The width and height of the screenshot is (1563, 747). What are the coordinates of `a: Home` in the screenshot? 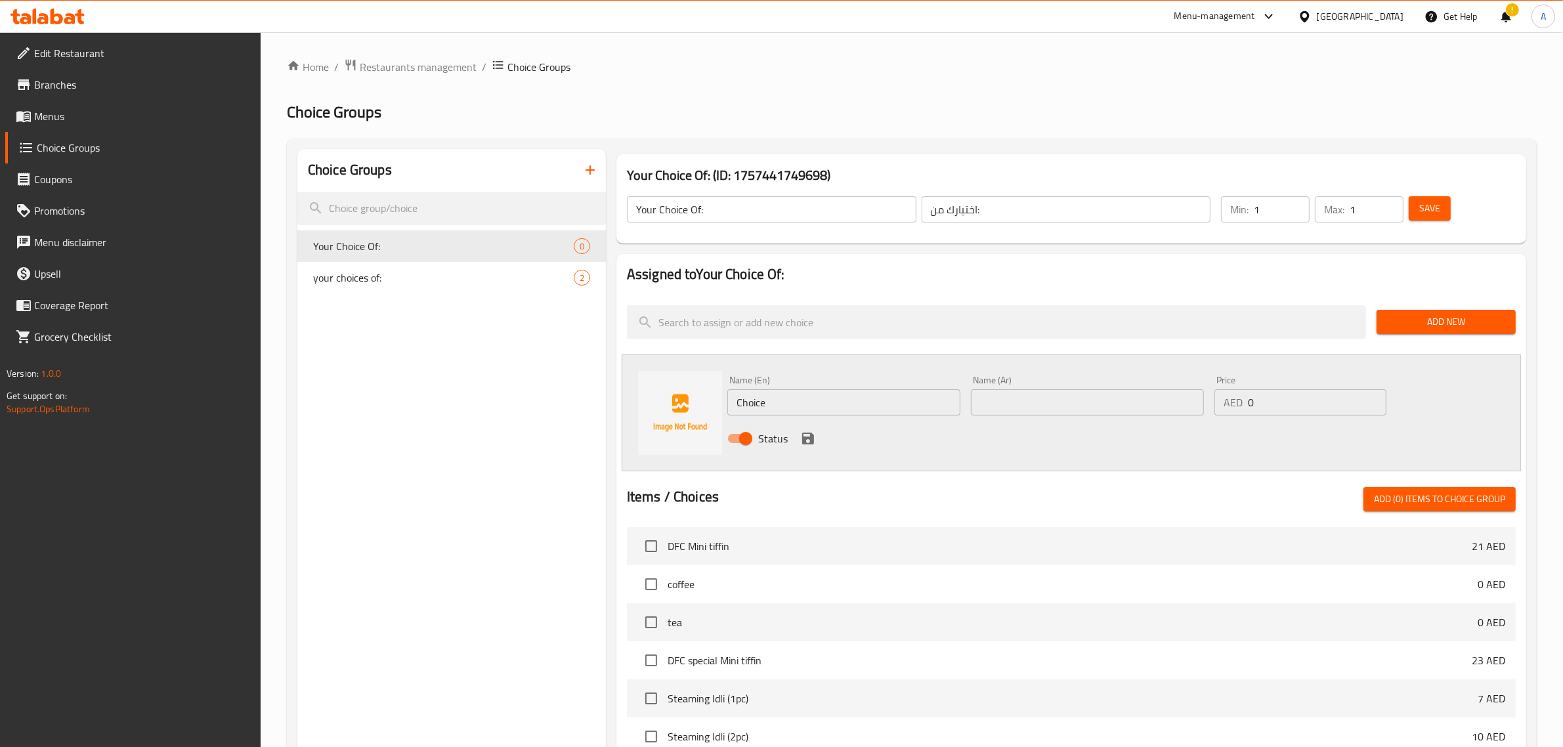 It's located at (308, 67).